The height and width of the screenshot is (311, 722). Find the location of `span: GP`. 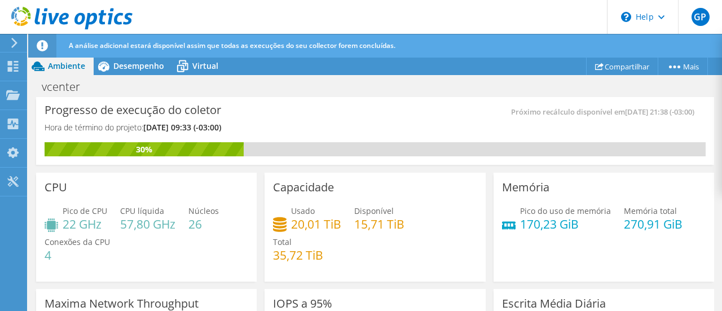

span: GP is located at coordinates (700, 17).